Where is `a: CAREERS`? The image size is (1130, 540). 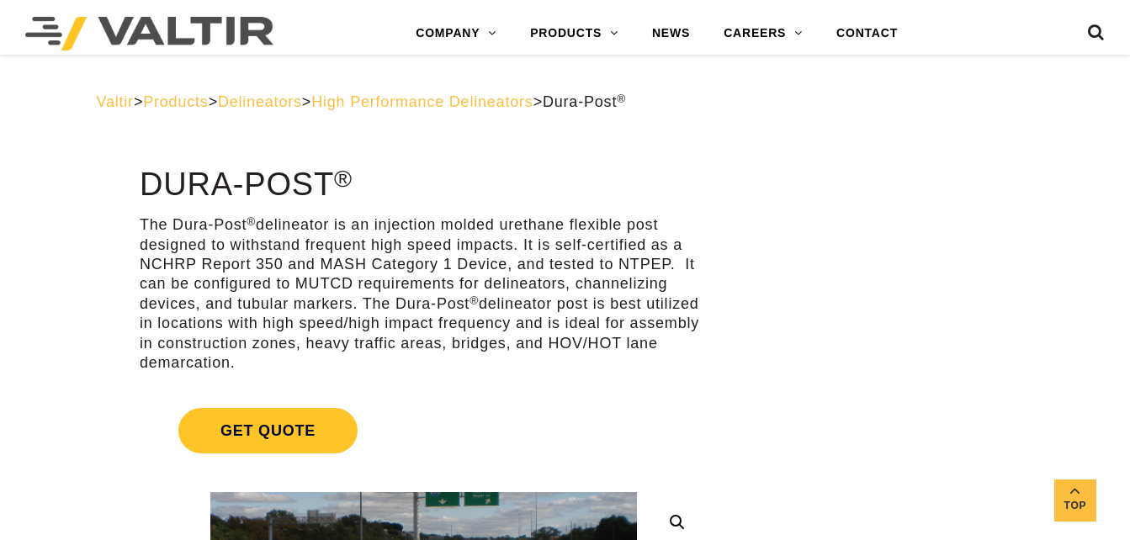 a: CAREERS is located at coordinates (763, 34).